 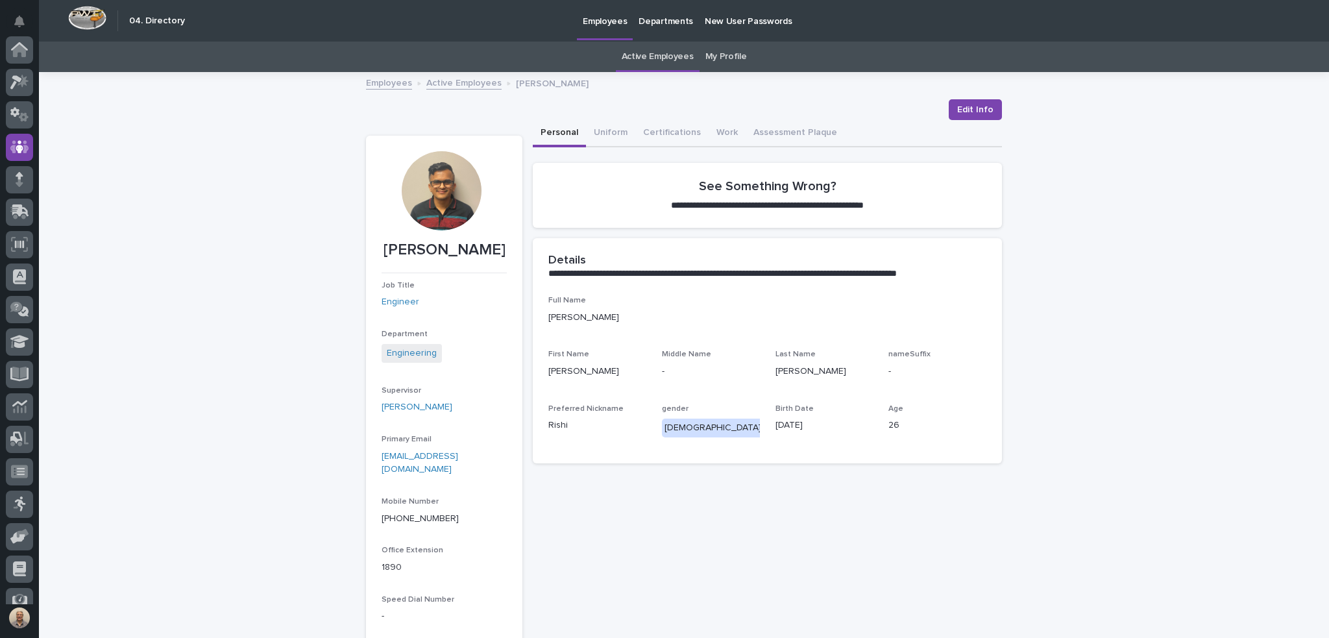 I want to click on h2: See Something Wrong?, so click(x=767, y=186).